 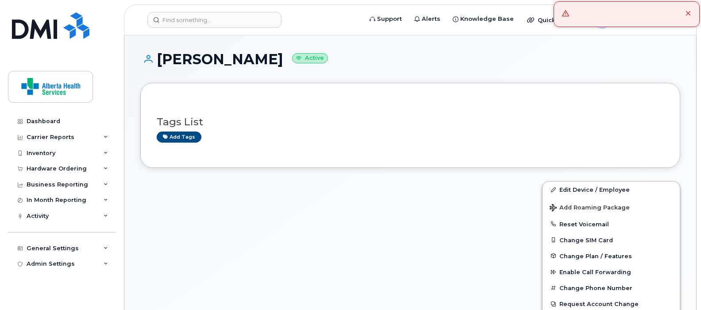 I want to click on button: Add Roaming Package, so click(x=611, y=207).